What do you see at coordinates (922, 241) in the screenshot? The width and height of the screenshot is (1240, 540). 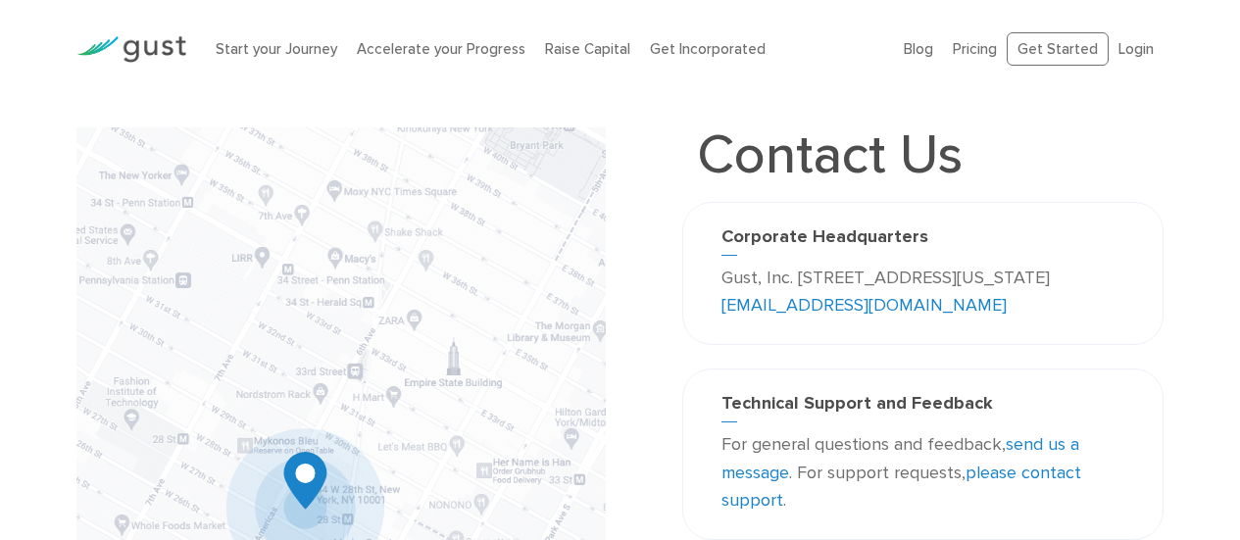 I see `h3: Corporate Headquarters` at bounding box center [922, 241].